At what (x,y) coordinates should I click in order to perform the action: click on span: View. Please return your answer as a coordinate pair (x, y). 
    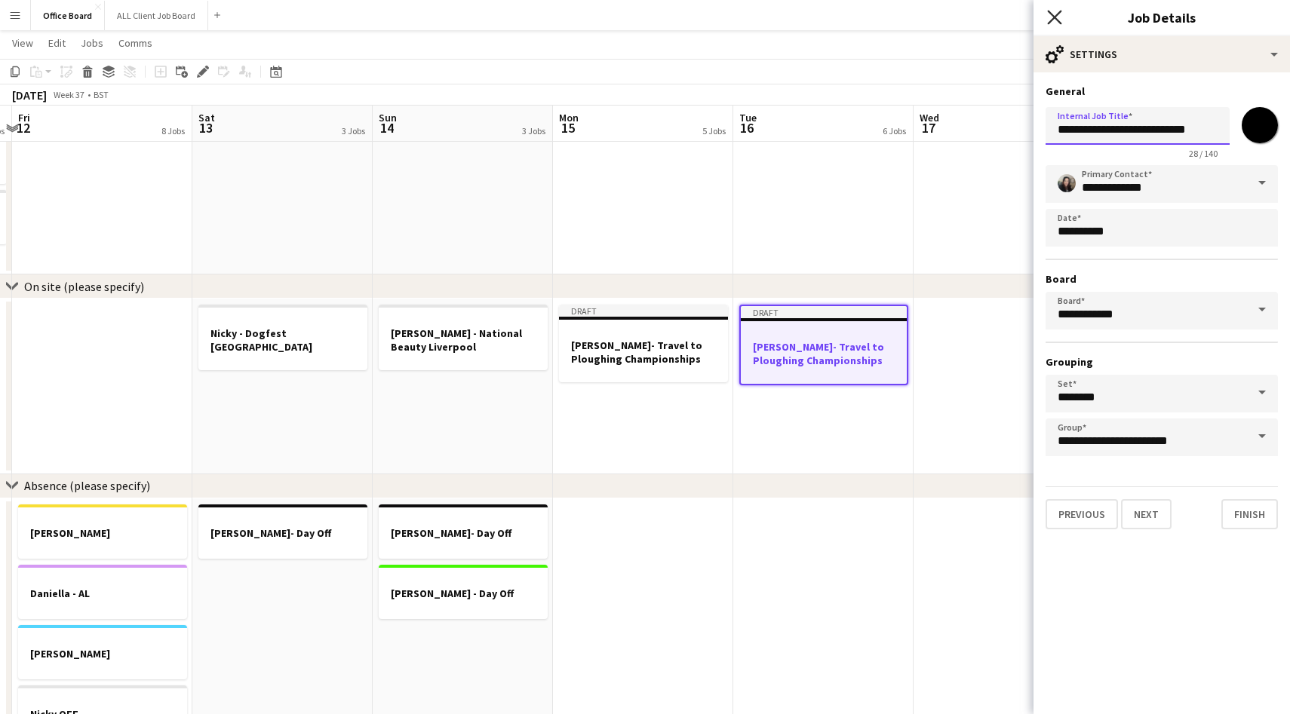
    Looking at the image, I should click on (23, 43).